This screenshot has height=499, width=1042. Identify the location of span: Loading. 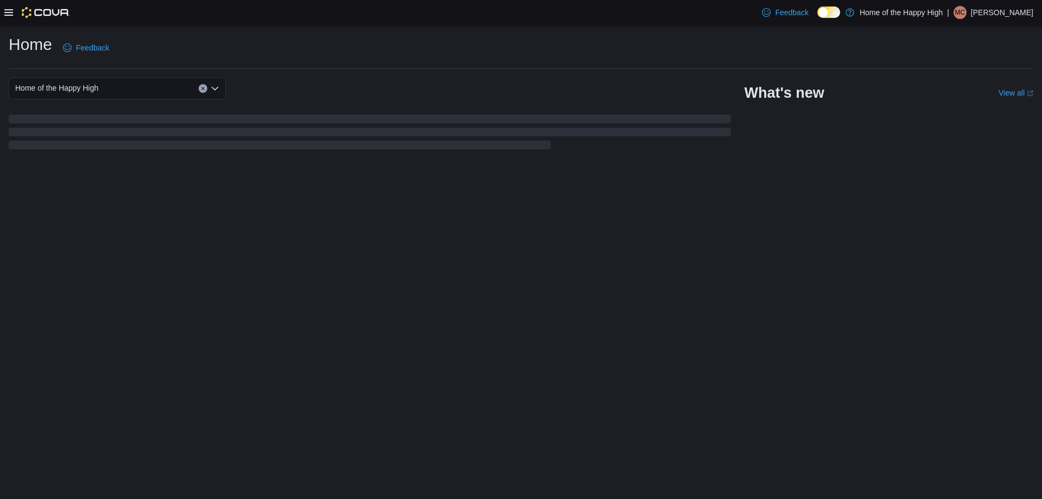
(370, 134).